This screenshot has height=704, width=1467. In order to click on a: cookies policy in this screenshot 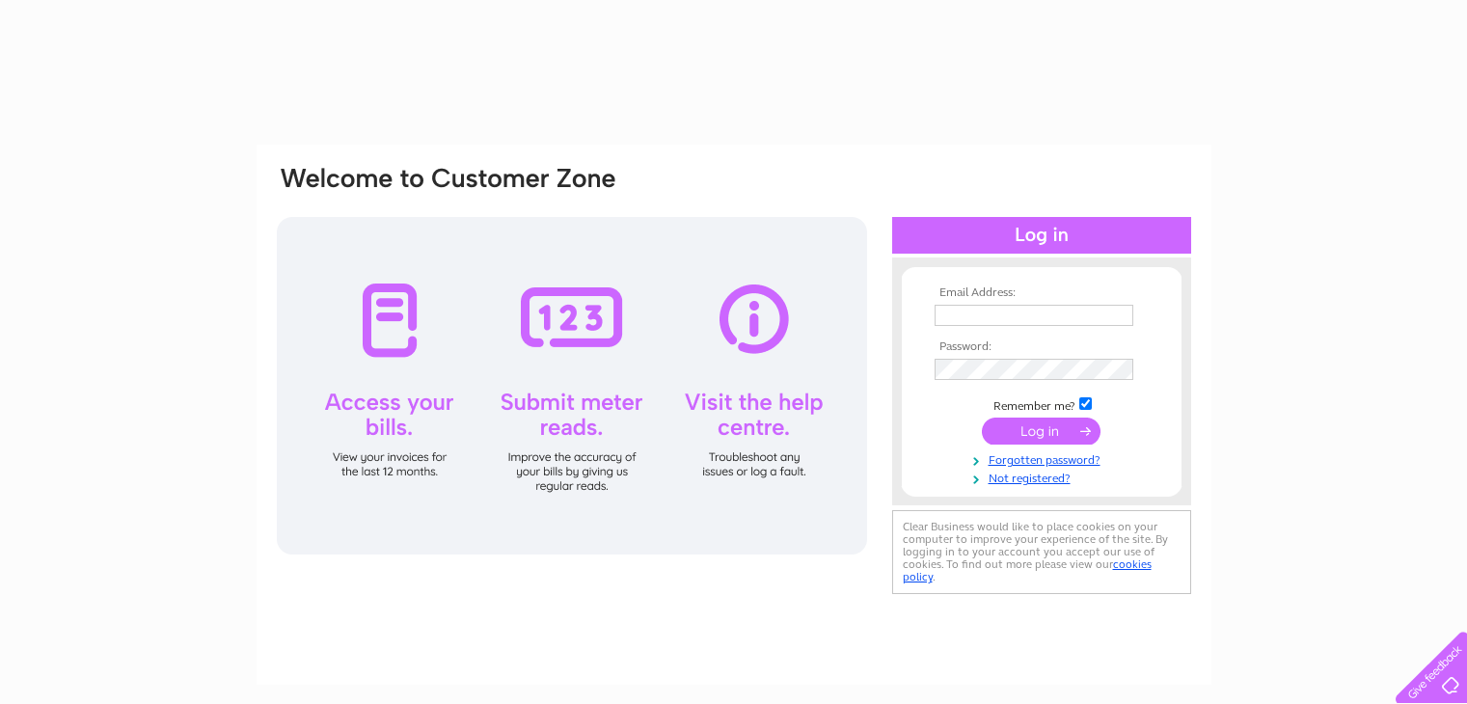, I will do `click(1027, 570)`.